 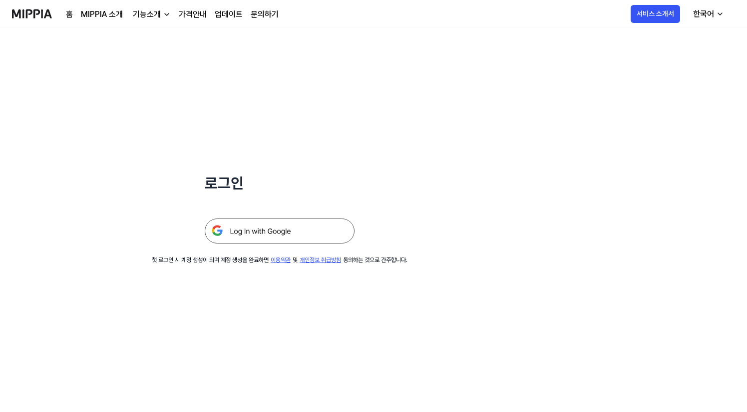 I want to click on img: 구글 로그인 버튼, so click(x=280, y=231).